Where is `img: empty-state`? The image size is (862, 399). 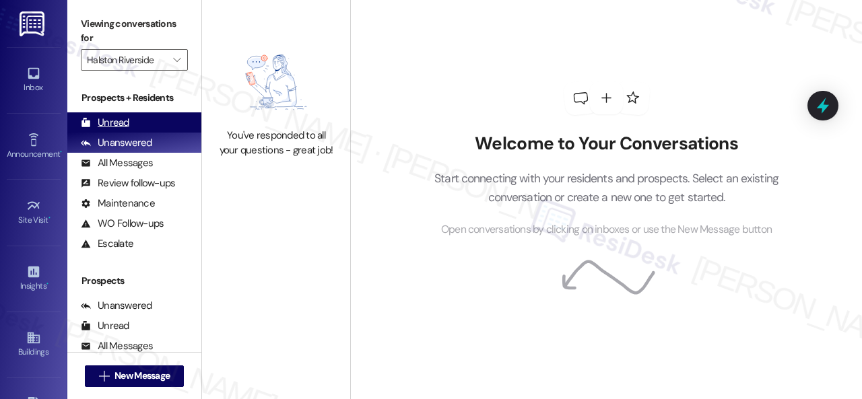 img: empty-state is located at coordinates (276, 82).